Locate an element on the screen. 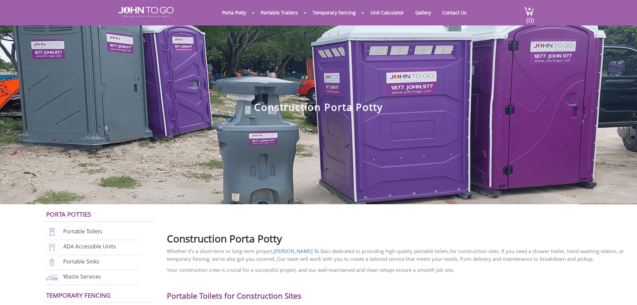 This screenshot has height=305, width=637. a: Porta Potty is located at coordinates (234, 12).